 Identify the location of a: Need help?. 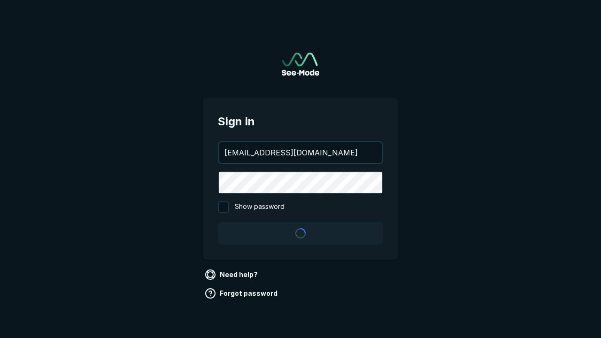
(232, 275).